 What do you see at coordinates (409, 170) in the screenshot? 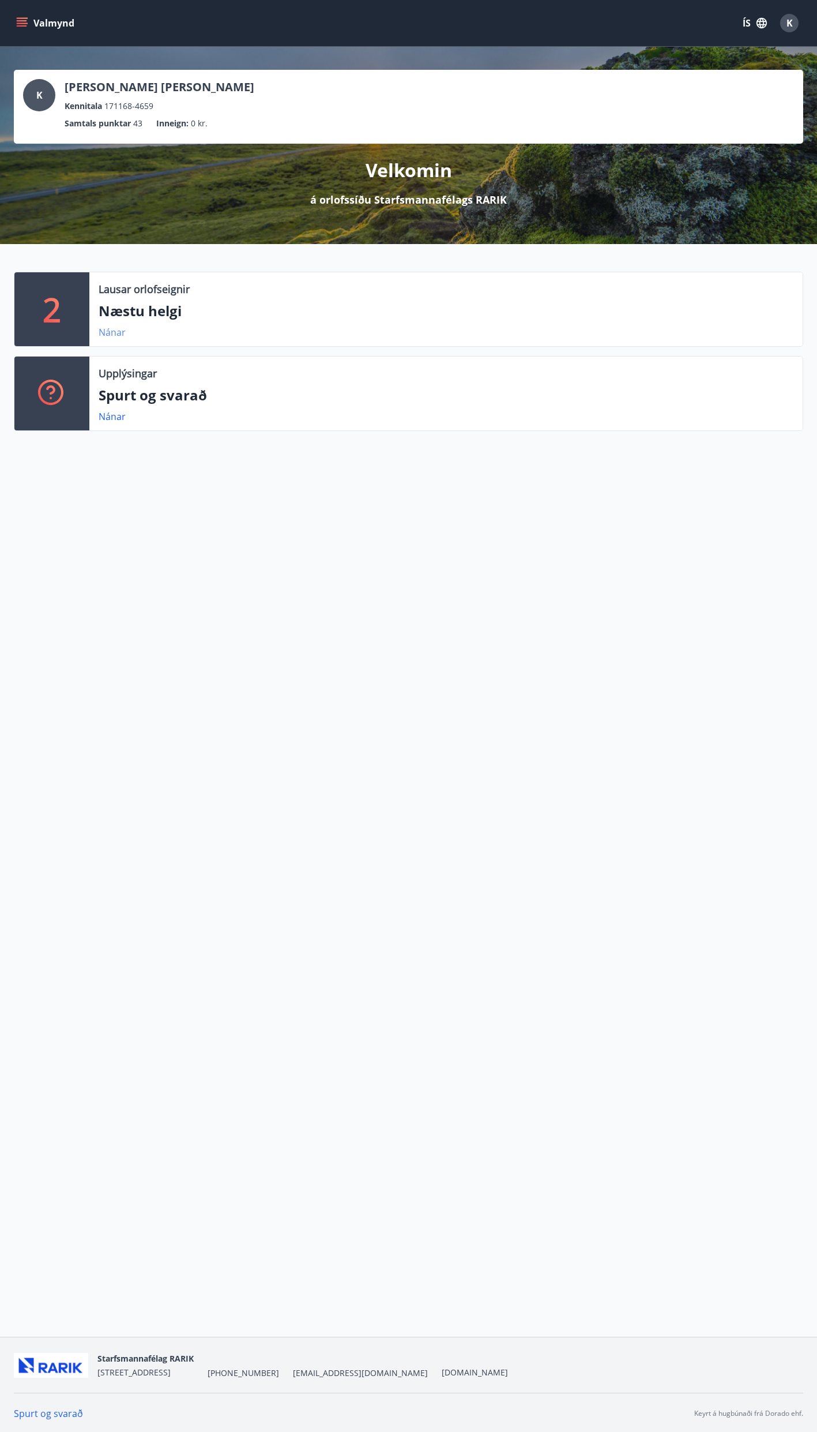
I see `p: Velkomin` at bounding box center [409, 170].